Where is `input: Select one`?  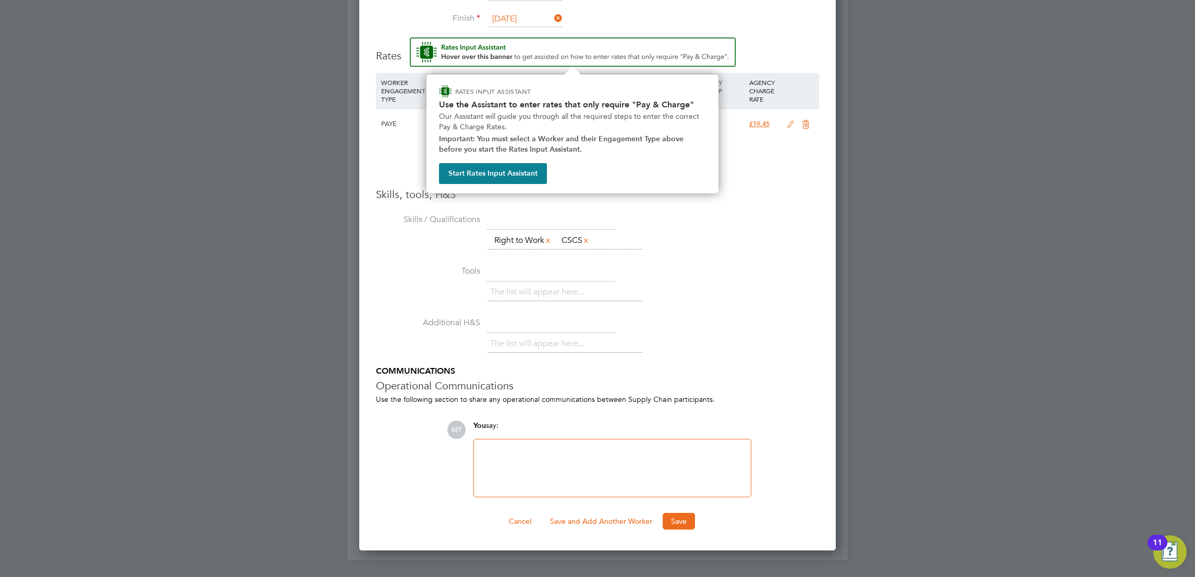
input: Select one is located at coordinates (526, 19).